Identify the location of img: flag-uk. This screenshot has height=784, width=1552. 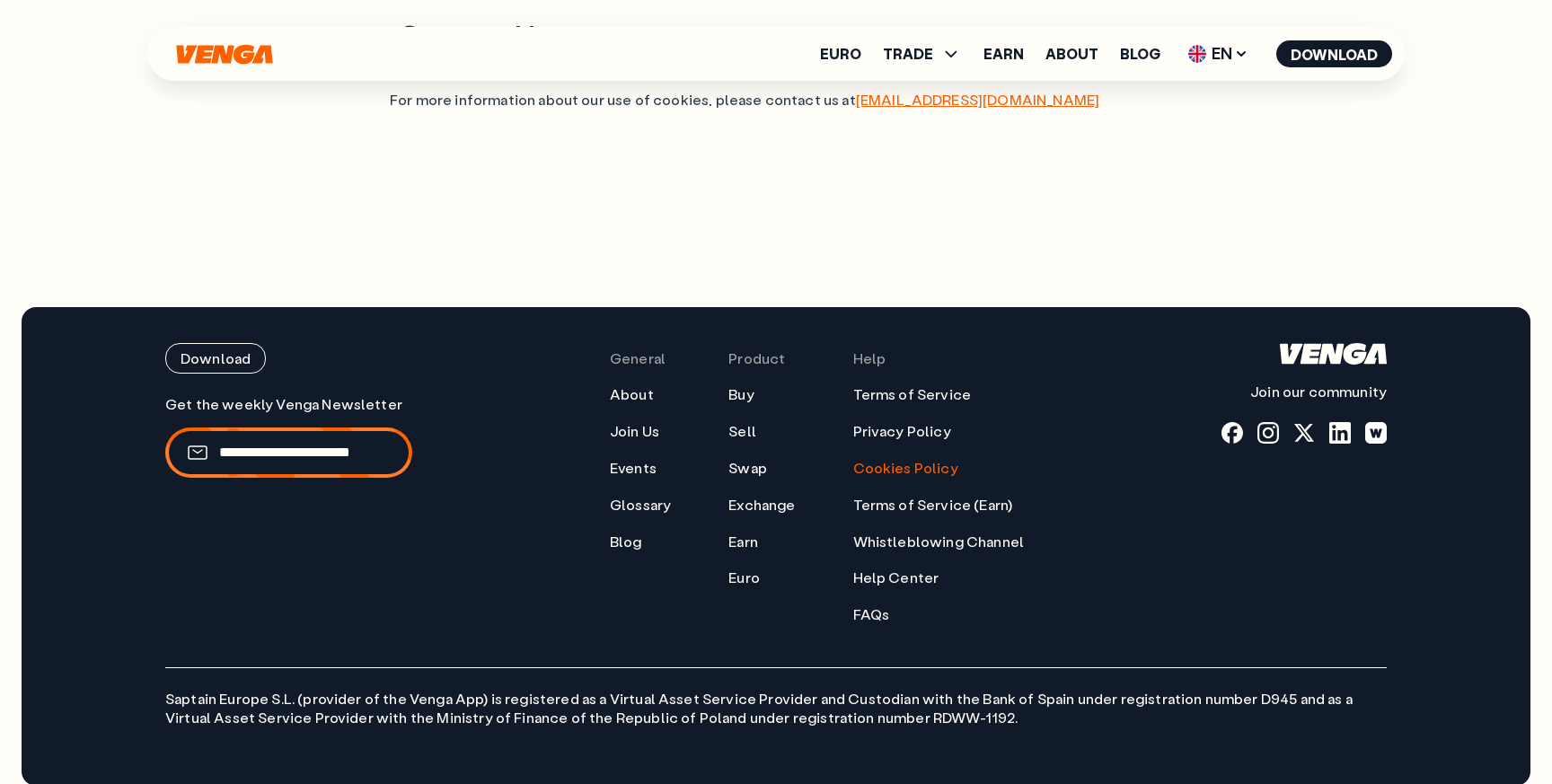
(1197, 54).